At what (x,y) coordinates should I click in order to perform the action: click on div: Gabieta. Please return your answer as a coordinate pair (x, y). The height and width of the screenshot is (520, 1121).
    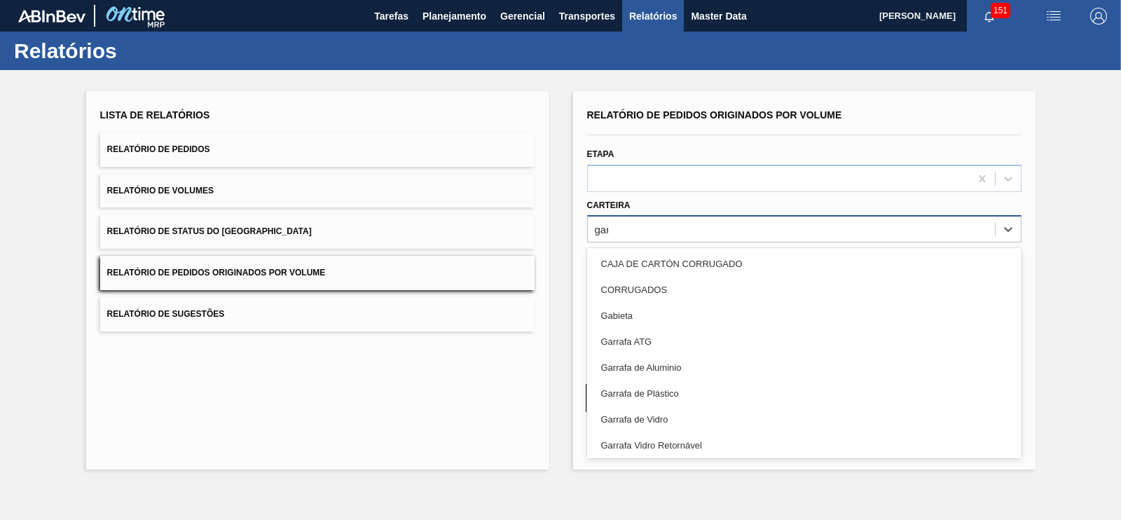
    Looking at the image, I should click on (805, 315).